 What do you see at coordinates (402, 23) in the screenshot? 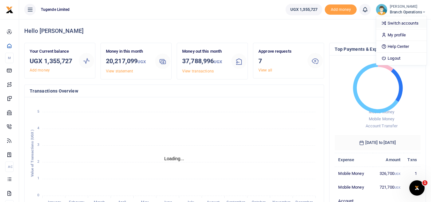
I see `a: Switch accounts` at bounding box center [402, 23].